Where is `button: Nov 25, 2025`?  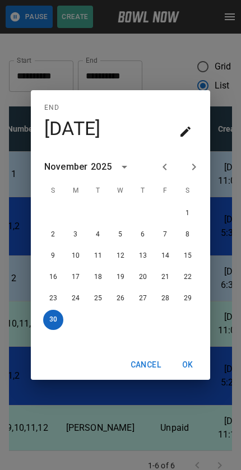 button: Nov 25, 2025 is located at coordinates (98, 298).